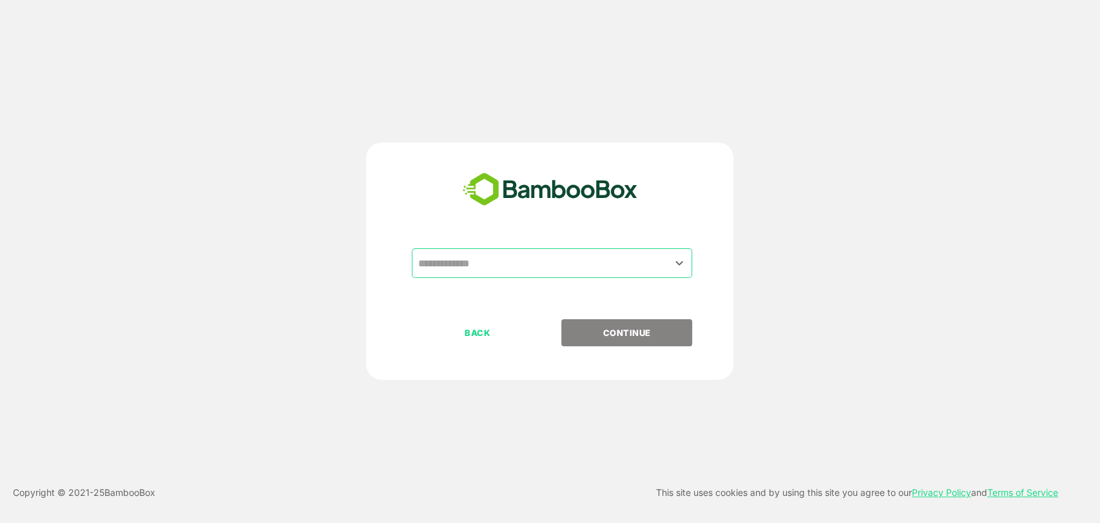 The width and height of the screenshot is (1100, 523). Describe the element at coordinates (477, 332) in the screenshot. I see `button: BACK` at that location.